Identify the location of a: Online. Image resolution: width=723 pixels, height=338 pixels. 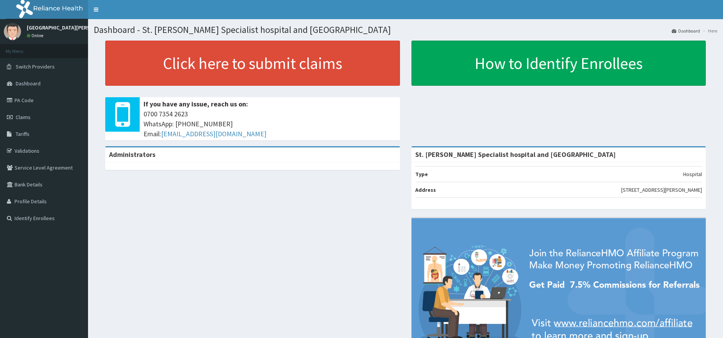
(36, 36).